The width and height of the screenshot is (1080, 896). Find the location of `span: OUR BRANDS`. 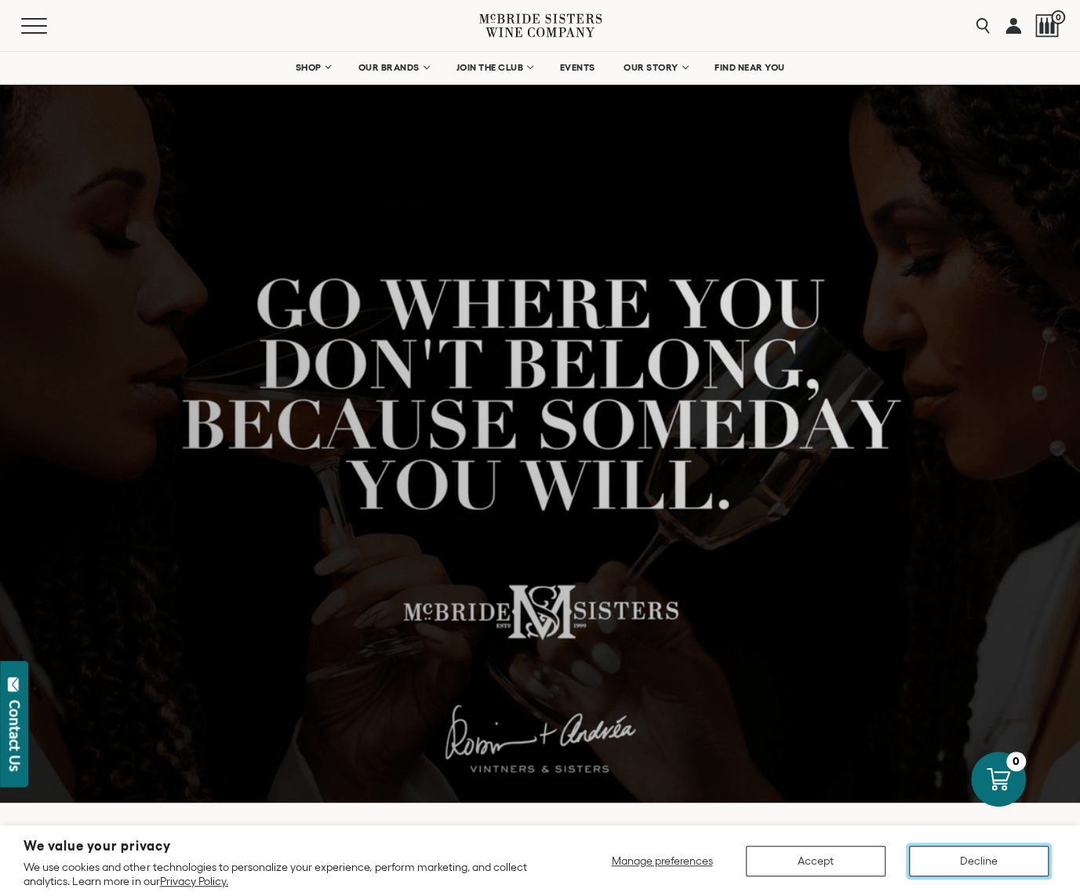

span: OUR BRANDS is located at coordinates (388, 67).